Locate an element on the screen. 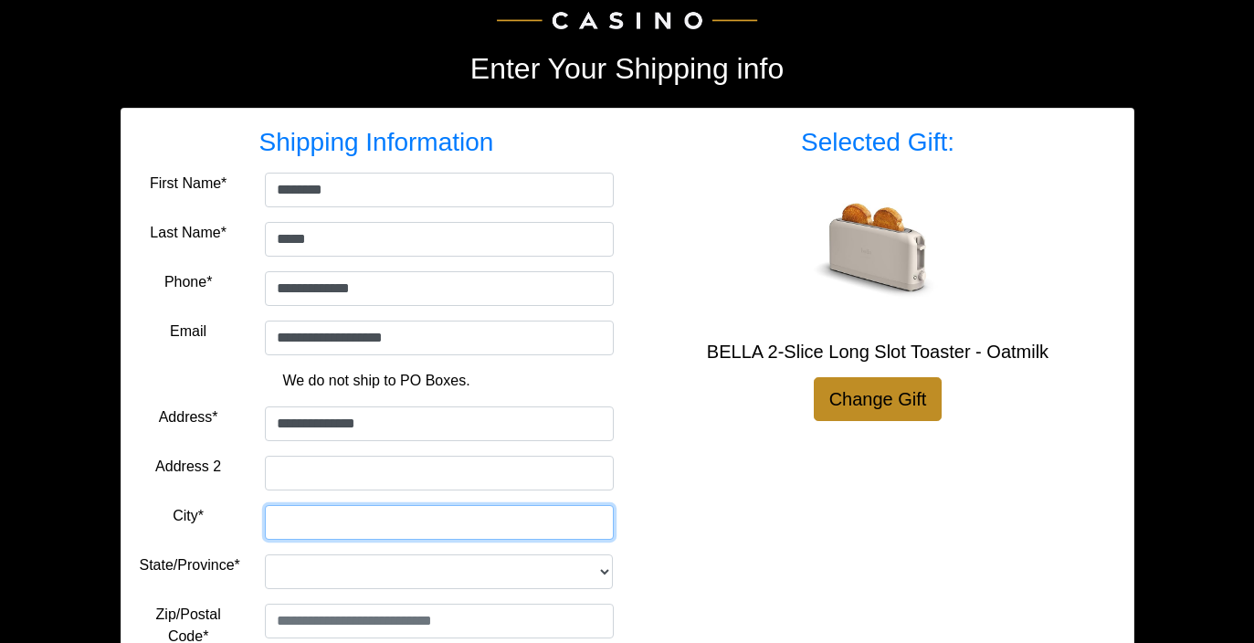 The width and height of the screenshot is (1254, 643). label: Address* is located at coordinates (188, 417).